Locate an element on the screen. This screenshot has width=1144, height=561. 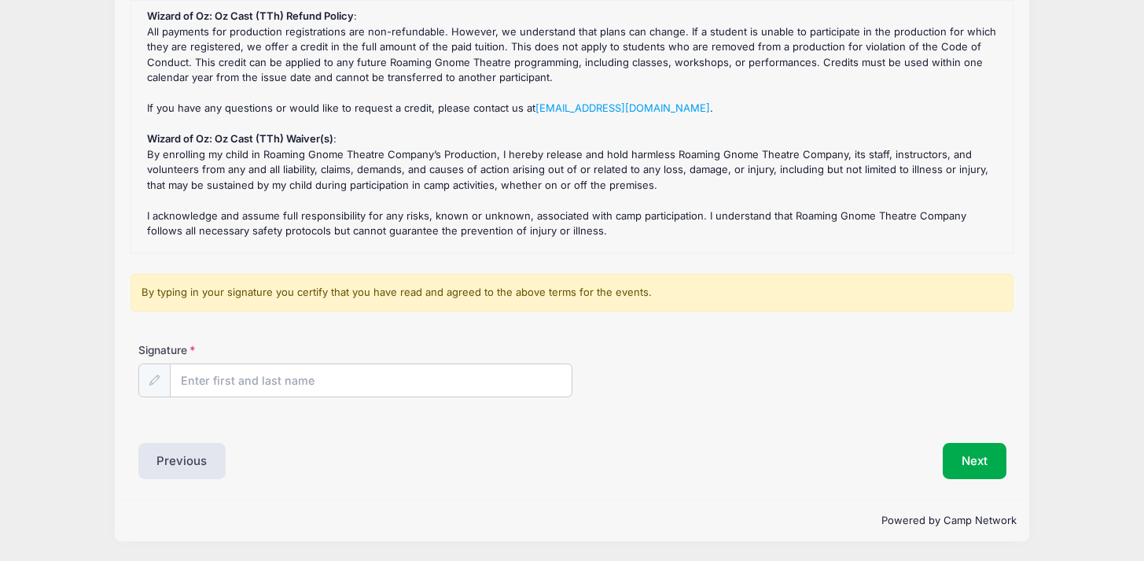
button: Previous is located at coordinates (182, 461).